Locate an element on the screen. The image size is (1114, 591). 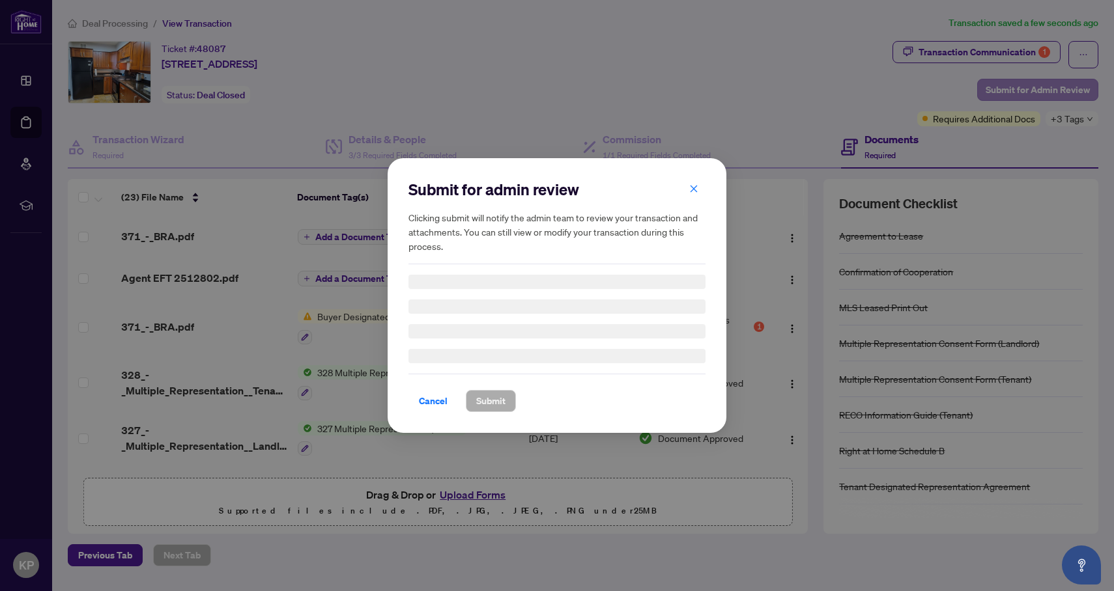
span: Cancel is located at coordinates (433, 401).